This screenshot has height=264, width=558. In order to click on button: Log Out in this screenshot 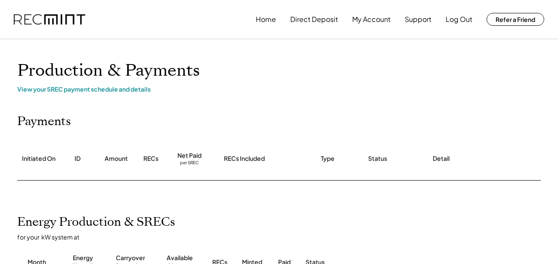, I will do `click(459, 19)`.